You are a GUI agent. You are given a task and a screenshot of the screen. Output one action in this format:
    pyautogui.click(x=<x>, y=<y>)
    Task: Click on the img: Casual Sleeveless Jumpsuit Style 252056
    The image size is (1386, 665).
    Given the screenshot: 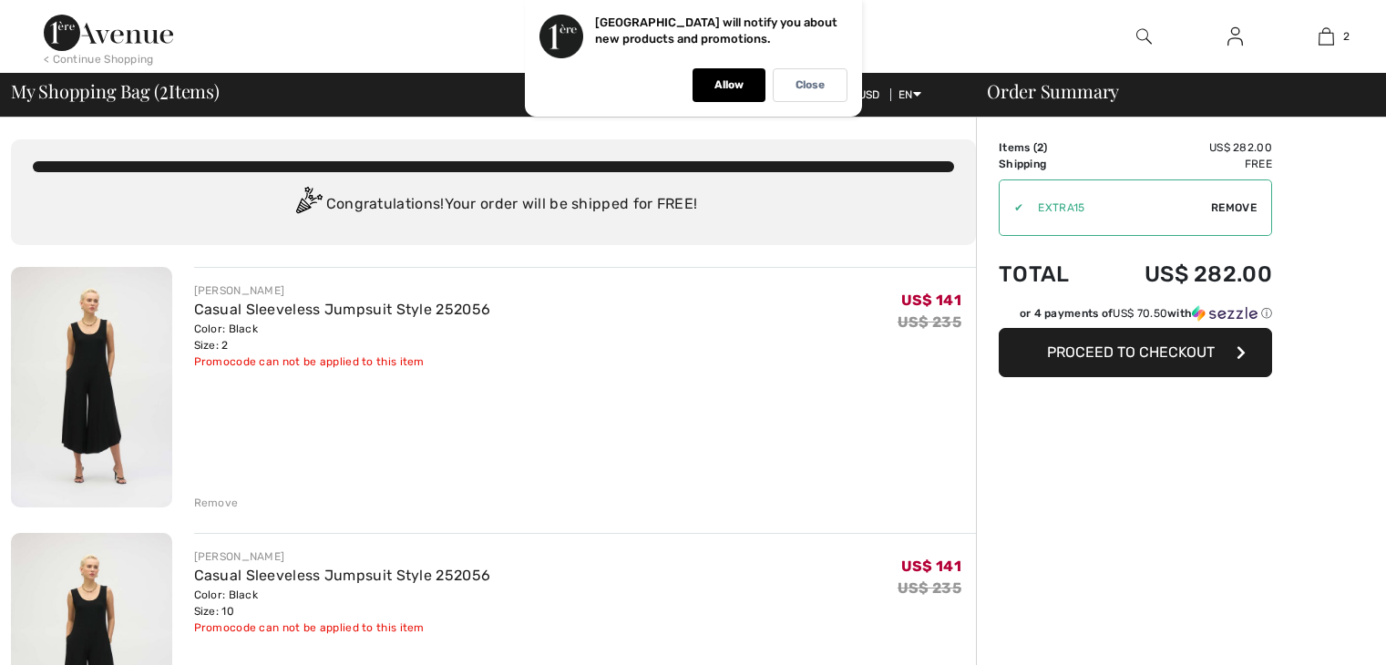 What is the action you would take?
    pyautogui.click(x=91, y=387)
    